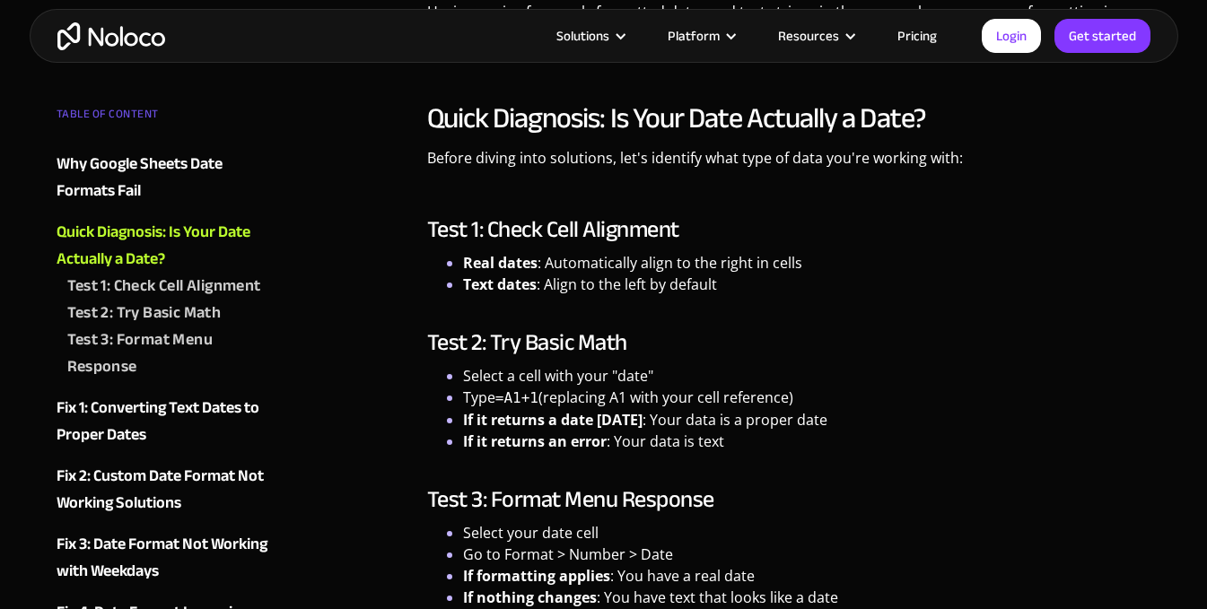 This screenshot has height=609, width=1207. What do you see at coordinates (1102, 36) in the screenshot?
I see `a: Get started` at bounding box center [1102, 36].